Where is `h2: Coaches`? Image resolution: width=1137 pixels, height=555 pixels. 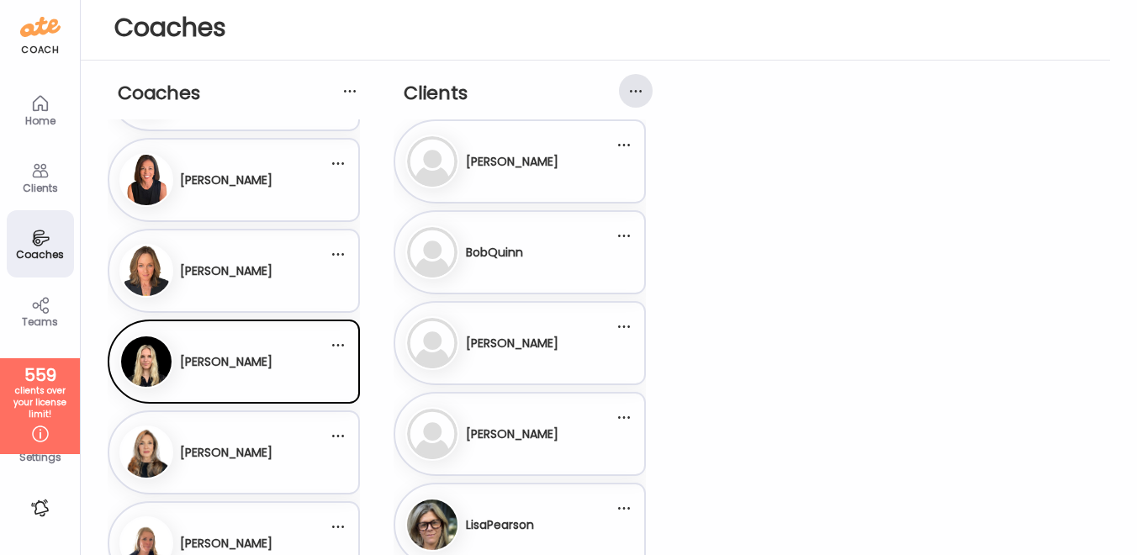 h2: Coaches is located at coordinates (239, 93).